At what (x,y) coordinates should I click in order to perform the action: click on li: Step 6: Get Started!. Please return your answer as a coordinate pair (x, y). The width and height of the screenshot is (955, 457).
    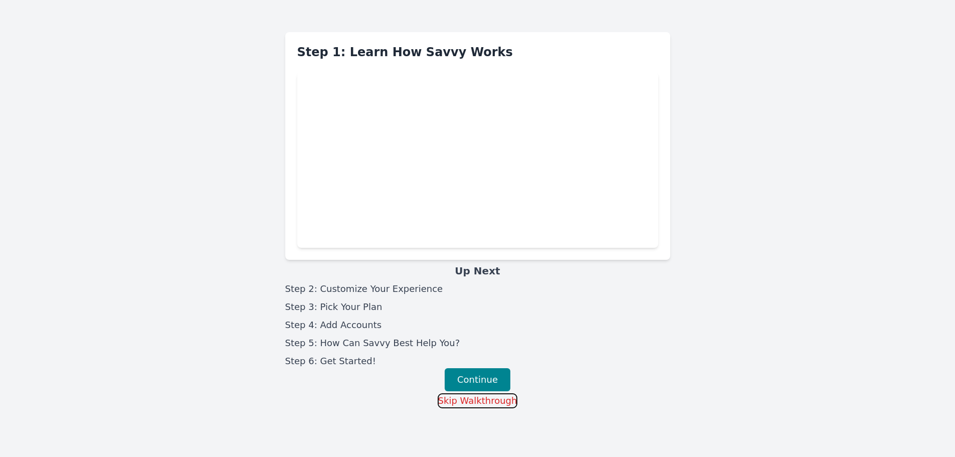
    Looking at the image, I should click on (478, 361).